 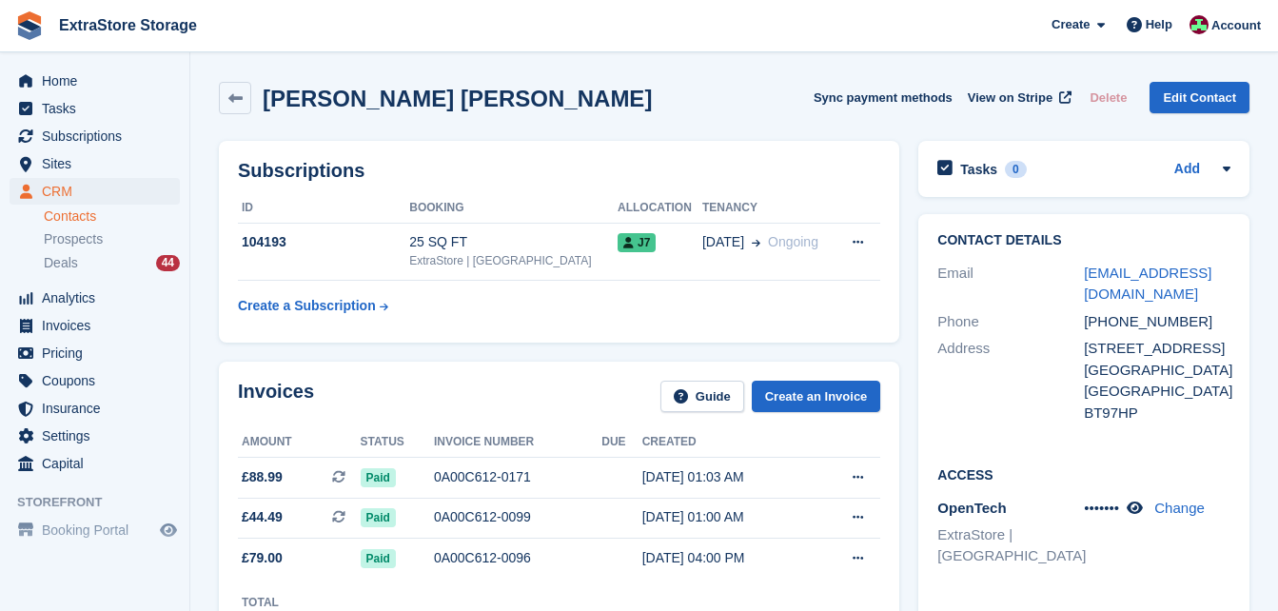 I want to click on h2: Subscriptions, so click(x=559, y=170).